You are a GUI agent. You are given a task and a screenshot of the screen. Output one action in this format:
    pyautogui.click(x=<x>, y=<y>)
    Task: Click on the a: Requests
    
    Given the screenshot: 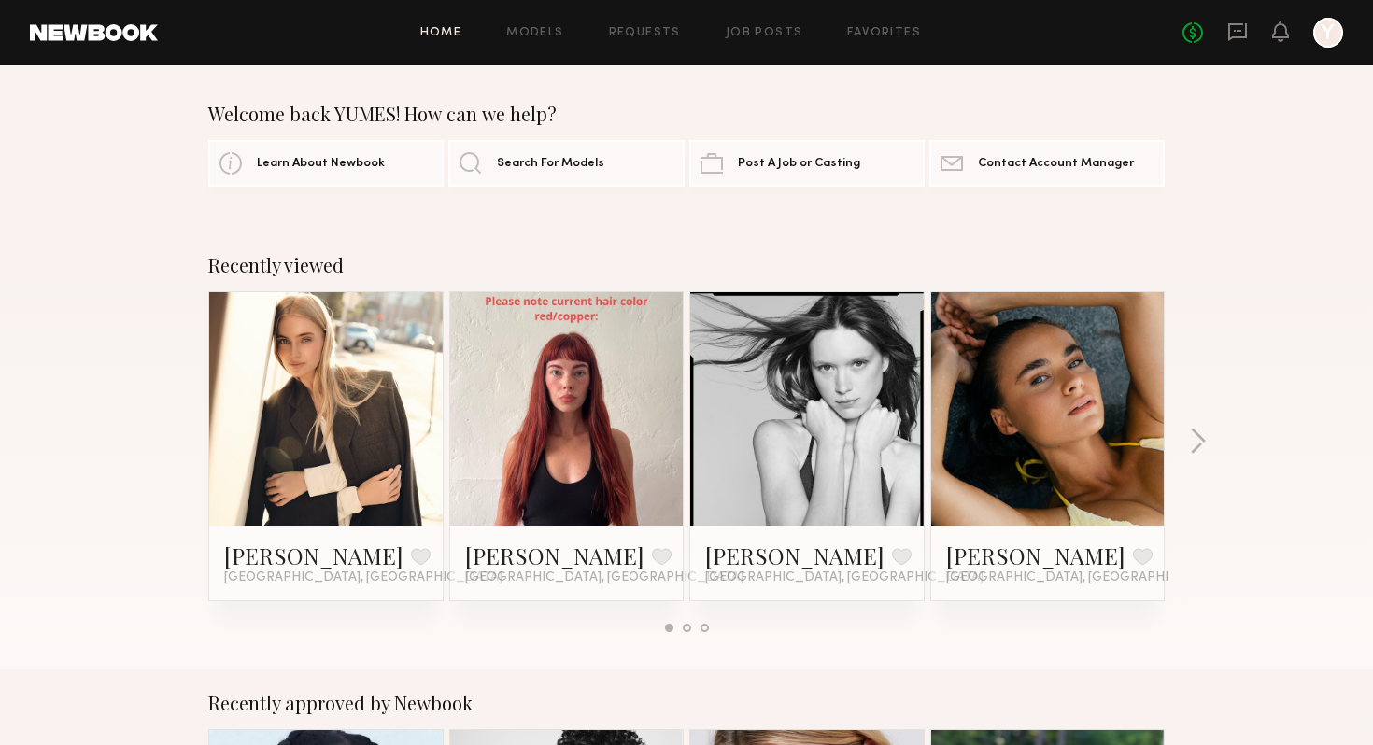 What is the action you would take?
    pyautogui.click(x=645, y=33)
    